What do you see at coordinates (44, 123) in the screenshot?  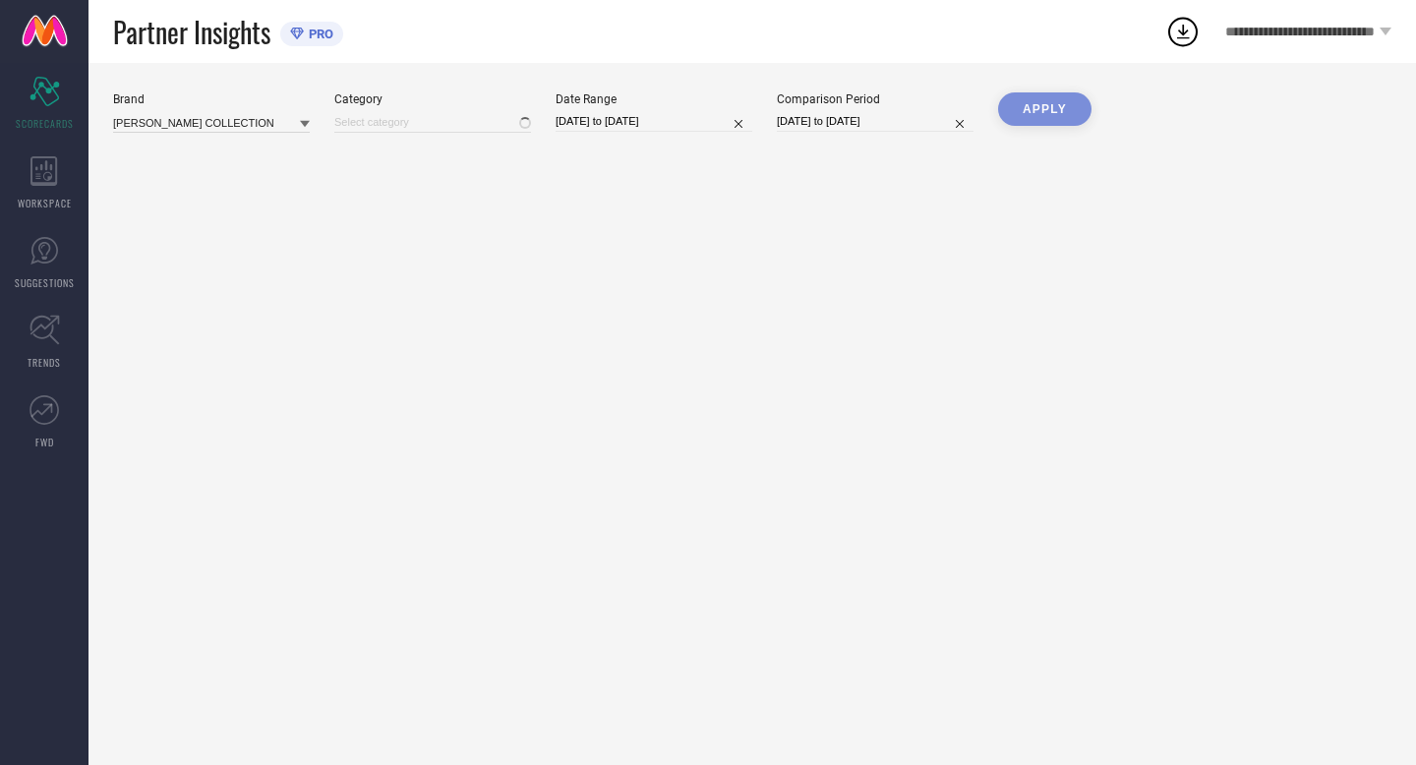 I see `span: SCORECARDS` at bounding box center [44, 123].